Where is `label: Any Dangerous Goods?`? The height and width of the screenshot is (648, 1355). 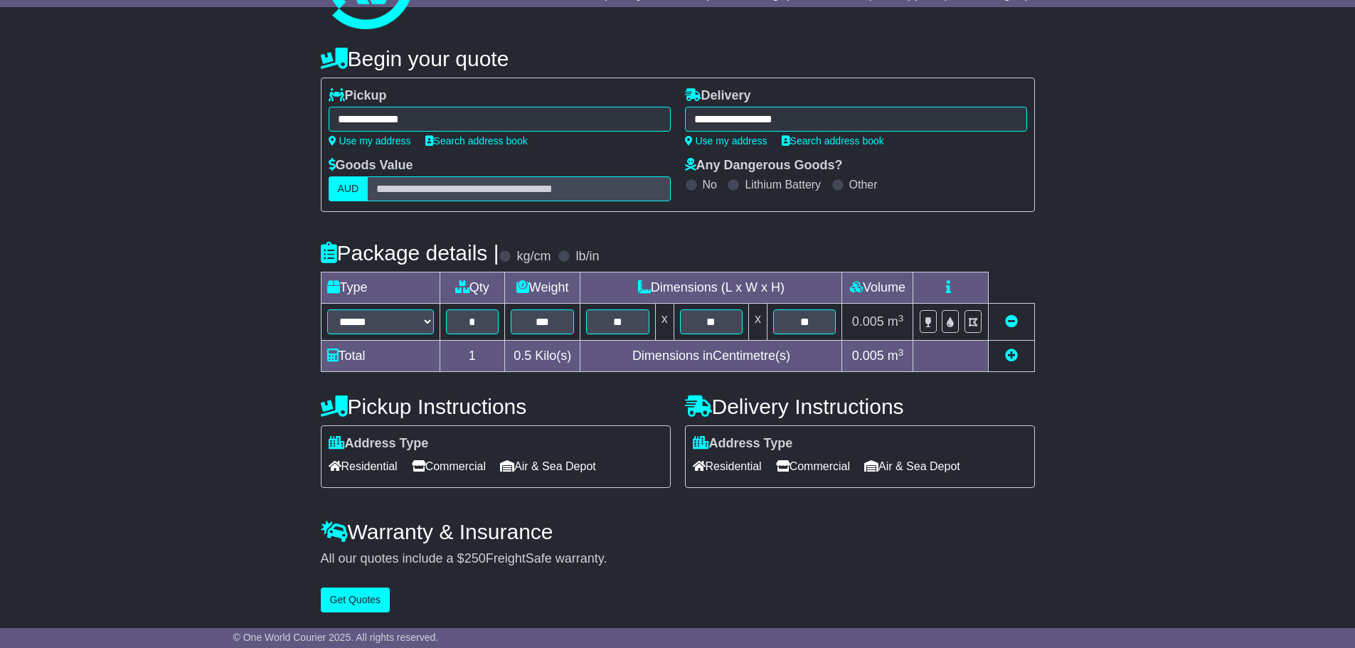 label: Any Dangerous Goods? is located at coordinates (764, 166).